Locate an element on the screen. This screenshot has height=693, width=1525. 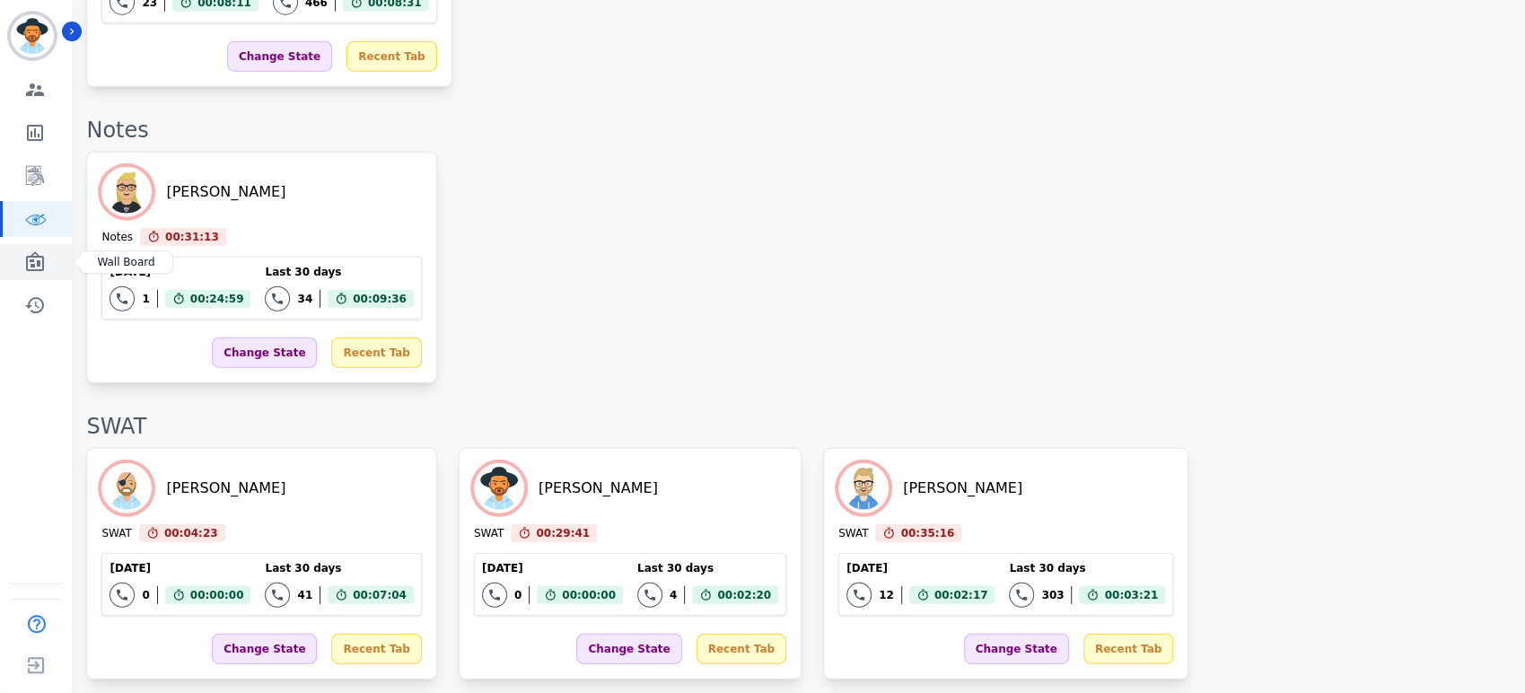
div: 34 is located at coordinates (304, 299).